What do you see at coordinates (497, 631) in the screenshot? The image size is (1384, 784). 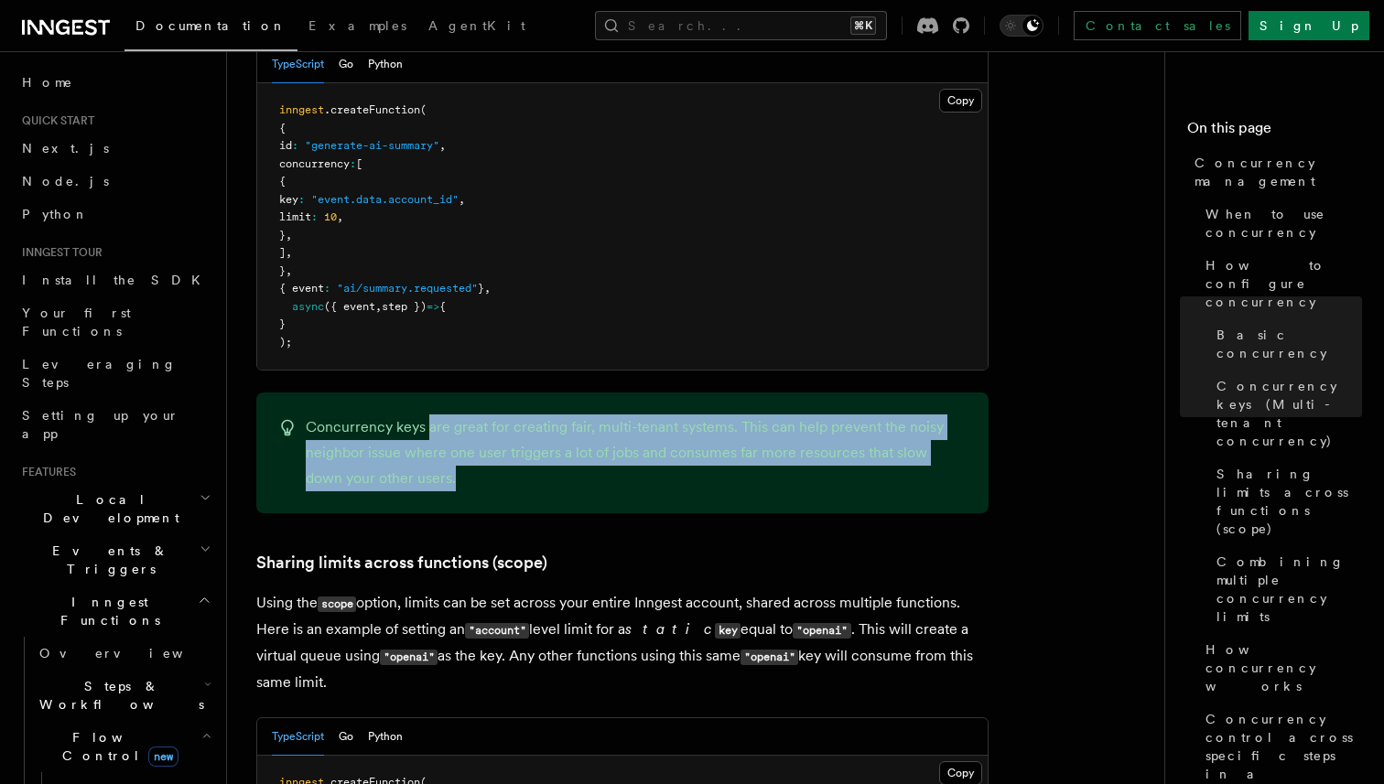 I see `code: "account"` at bounding box center [497, 631].